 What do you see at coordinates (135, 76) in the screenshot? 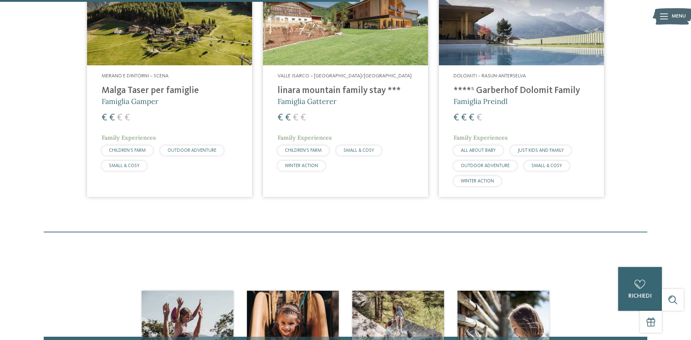
I see `span: Merano e dintorni – Scena` at bounding box center [135, 76].